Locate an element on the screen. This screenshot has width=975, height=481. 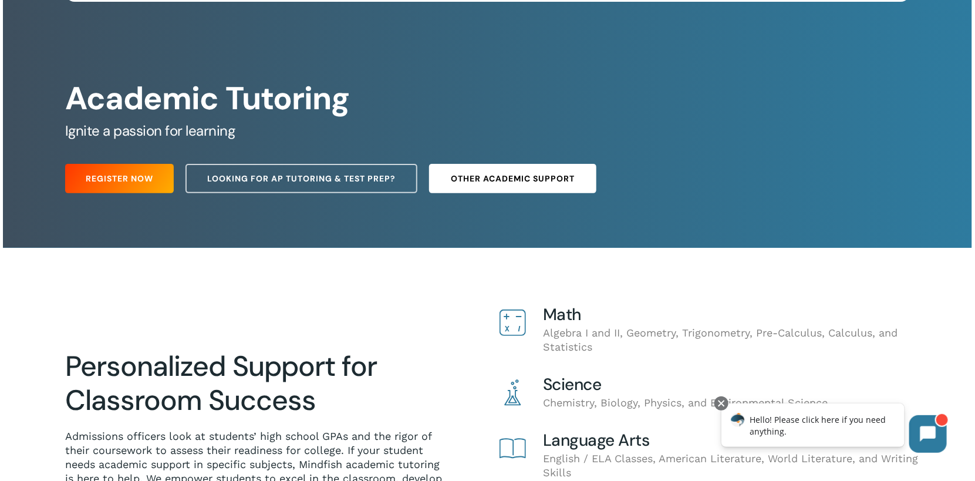
a: Register Now is located at coordinates (119, 178).